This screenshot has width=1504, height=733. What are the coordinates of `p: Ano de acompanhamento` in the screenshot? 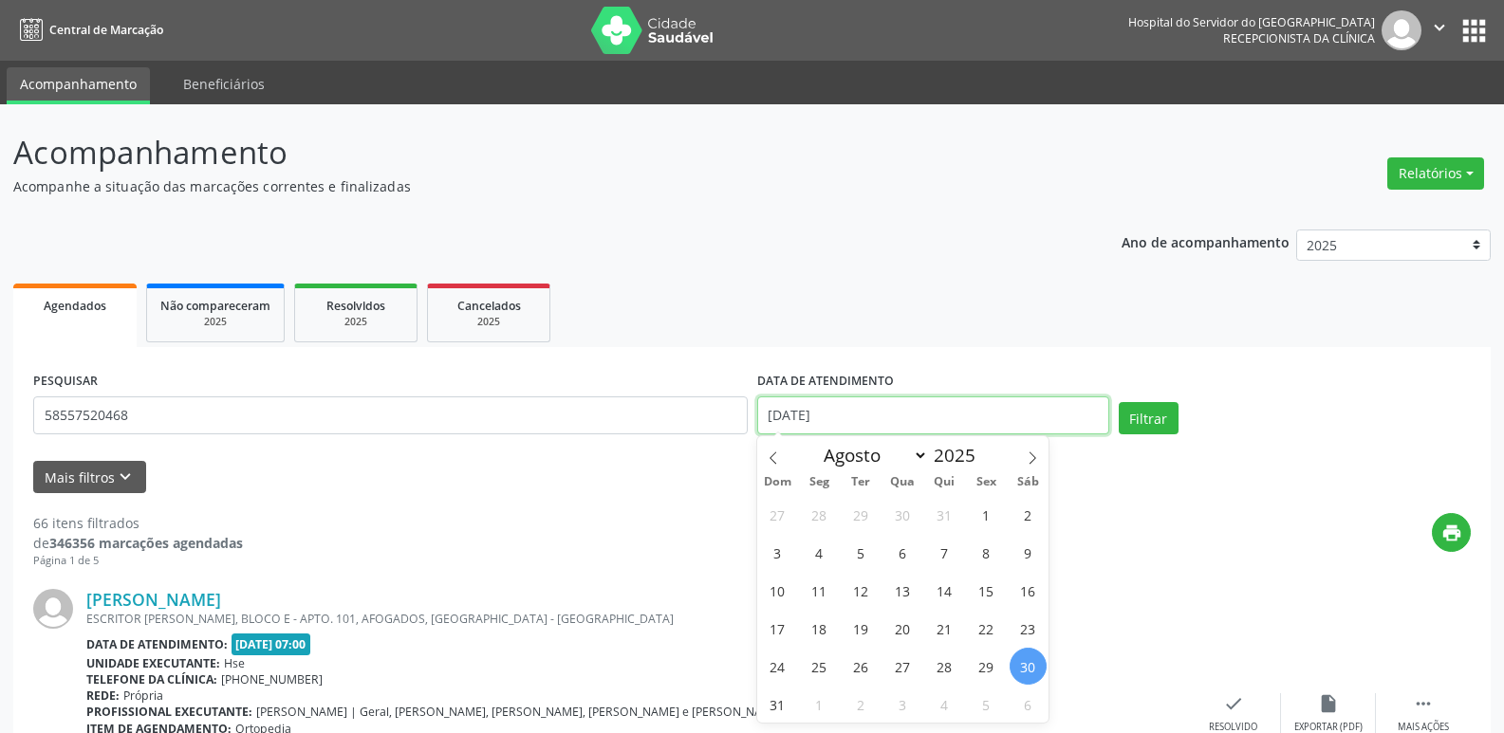 It's located at (1205, 241).